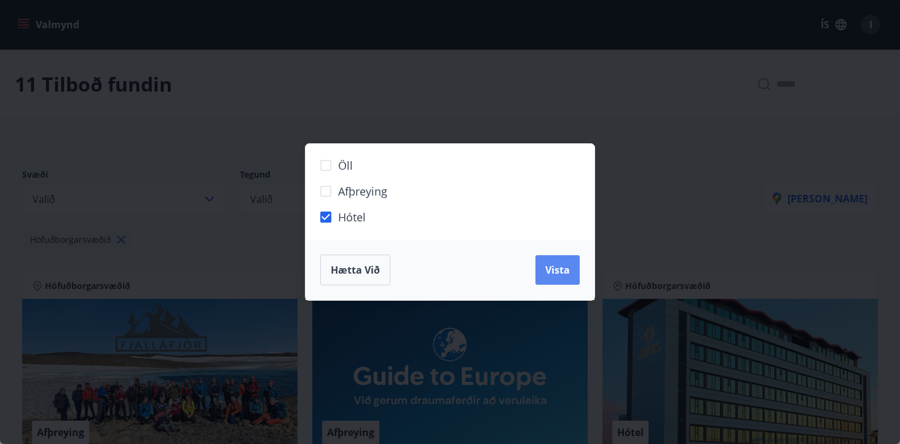 This screenshot has height=444, width=900. I want to click on span: Hótel, so click(351, 217).